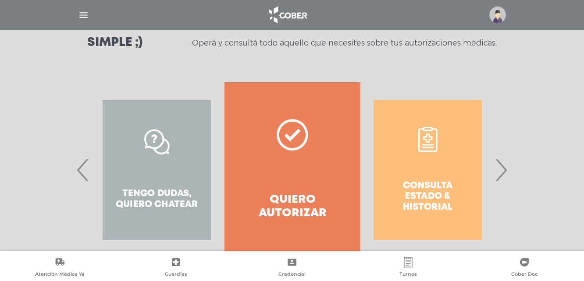 Image resolution: width=584 pixels, height=281 pixels. Describe the element at coordinates (292, 207) in the screenshot. I see `h4: Quiero autorizar` at that location.